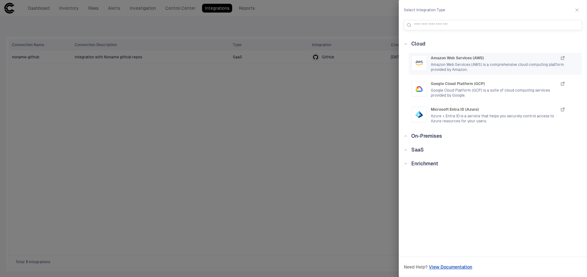 The height and width of the screenshot is (277, 587). What do you see at coordinates (455, 110) in the screenshot?
I see `span: Microsoft Entra ID (Azure)` at bounding box center [455, 110].